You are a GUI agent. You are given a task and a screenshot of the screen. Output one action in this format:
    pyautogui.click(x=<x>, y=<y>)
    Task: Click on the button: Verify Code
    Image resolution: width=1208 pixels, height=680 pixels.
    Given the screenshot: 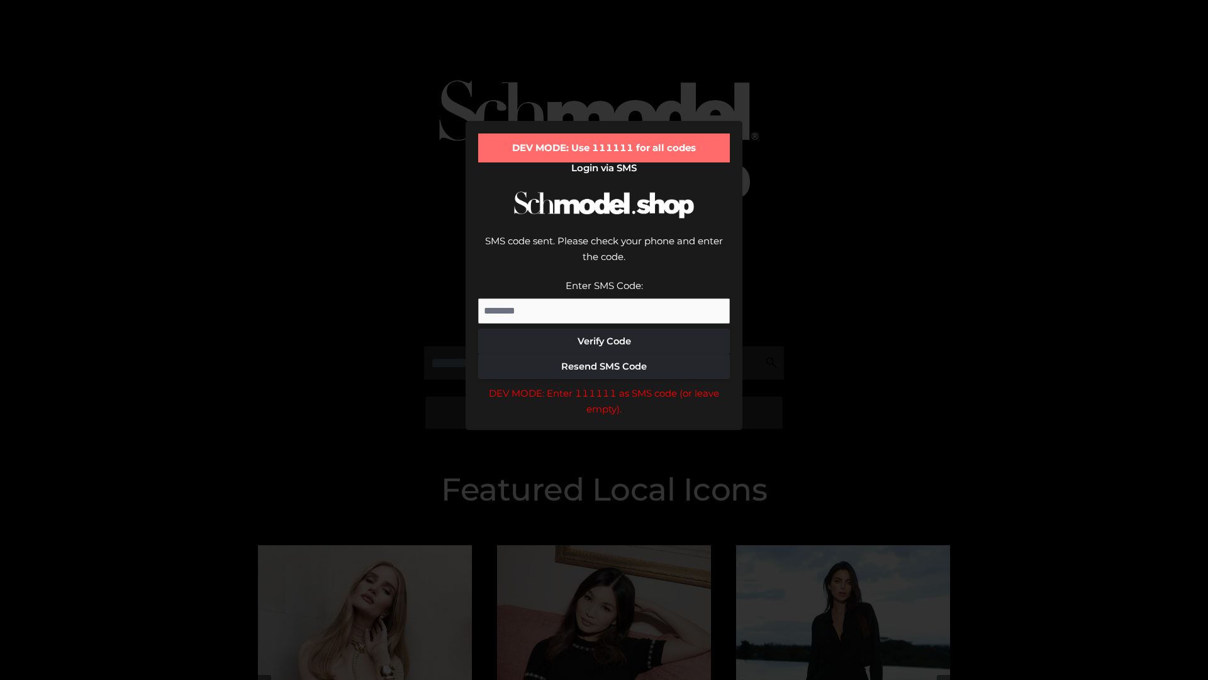 What is the action you would take?
    pyautogui.click(x=604, y=341)
    